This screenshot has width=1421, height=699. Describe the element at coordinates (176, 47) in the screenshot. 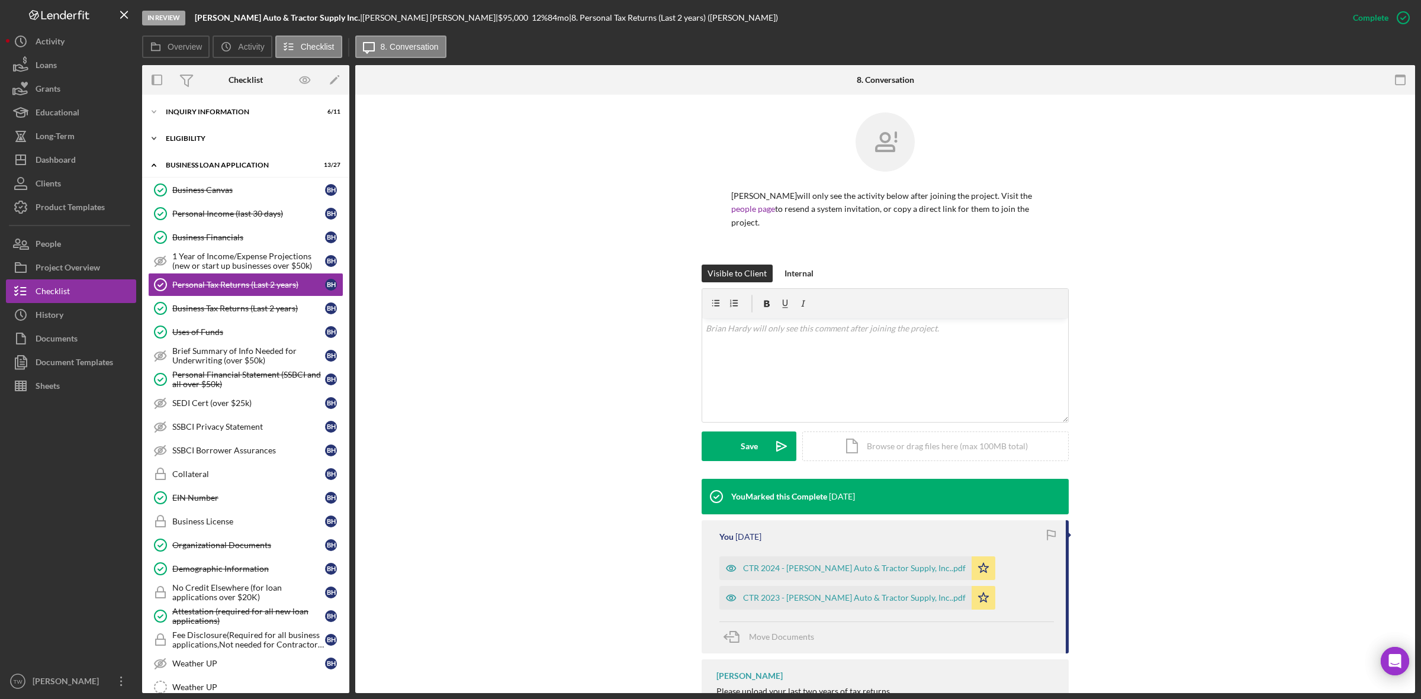

I see `button: Overview` at that location.